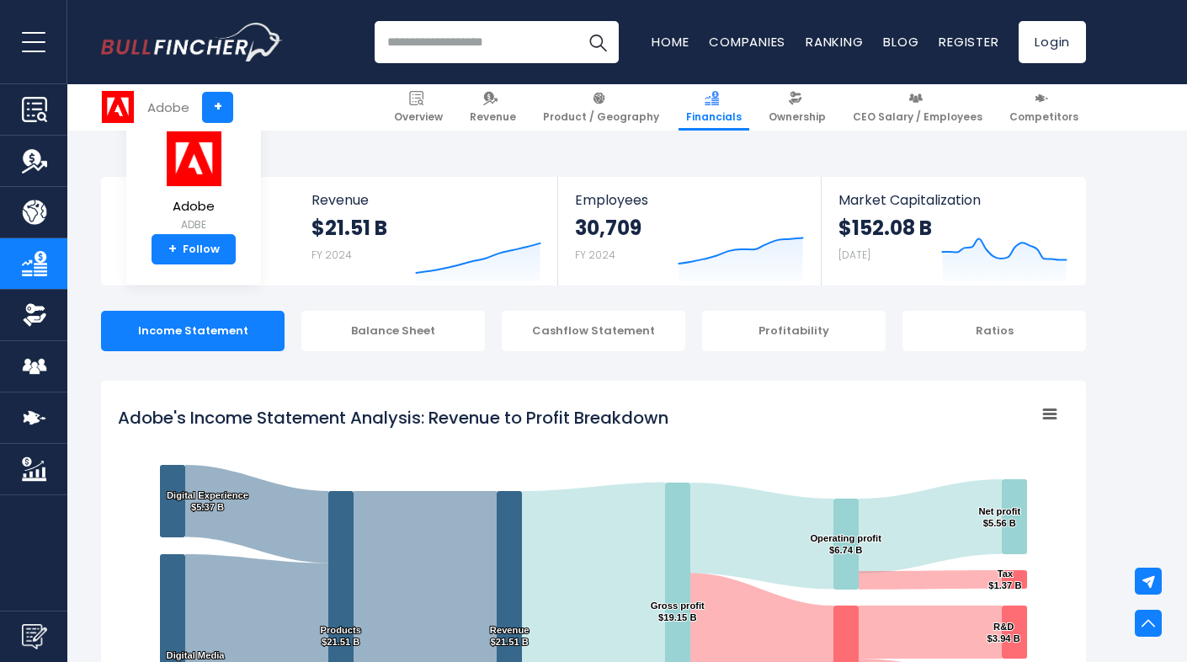 The width and height of the screenshot is (1187, 662). What do you see at coordinates (797, 107) in the screenshot?
I see `a: Ownership` at bounding box center [797, 107].